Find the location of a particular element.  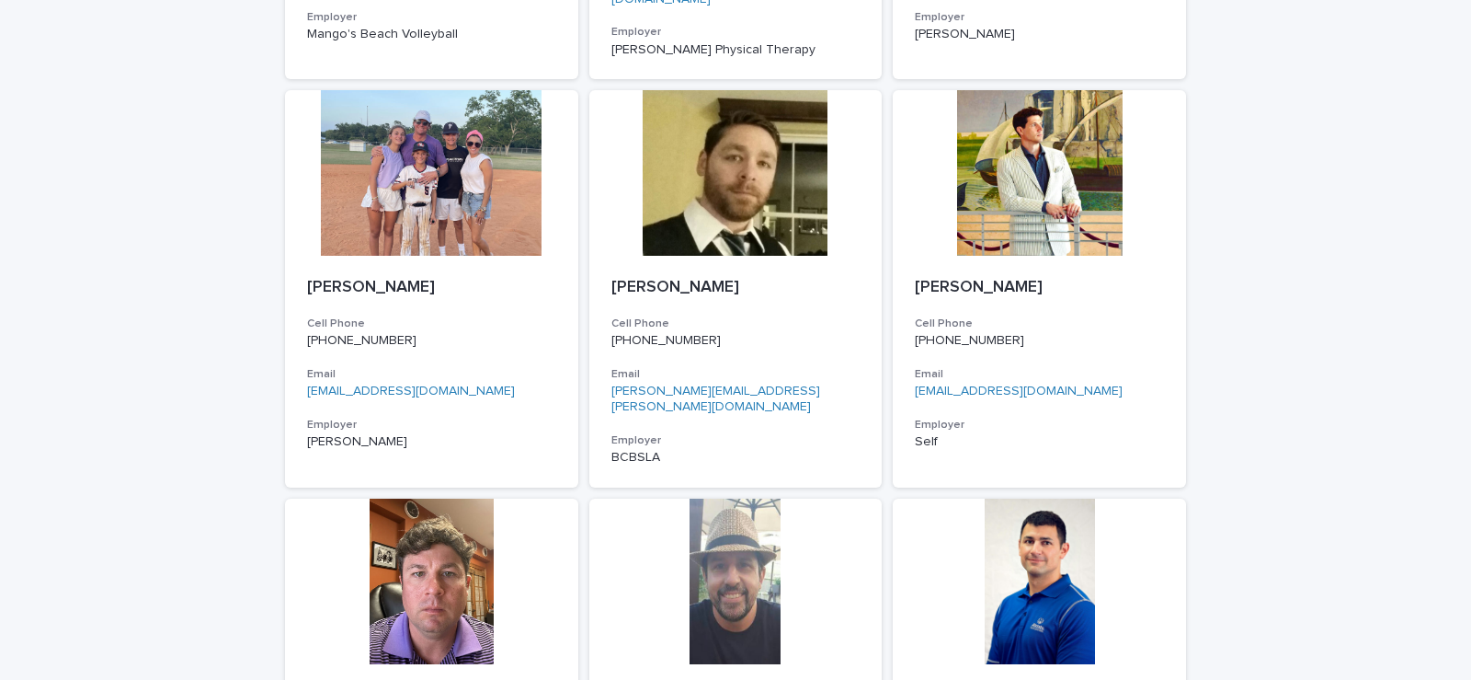

p: Self is located at coordinates (1039, 441).